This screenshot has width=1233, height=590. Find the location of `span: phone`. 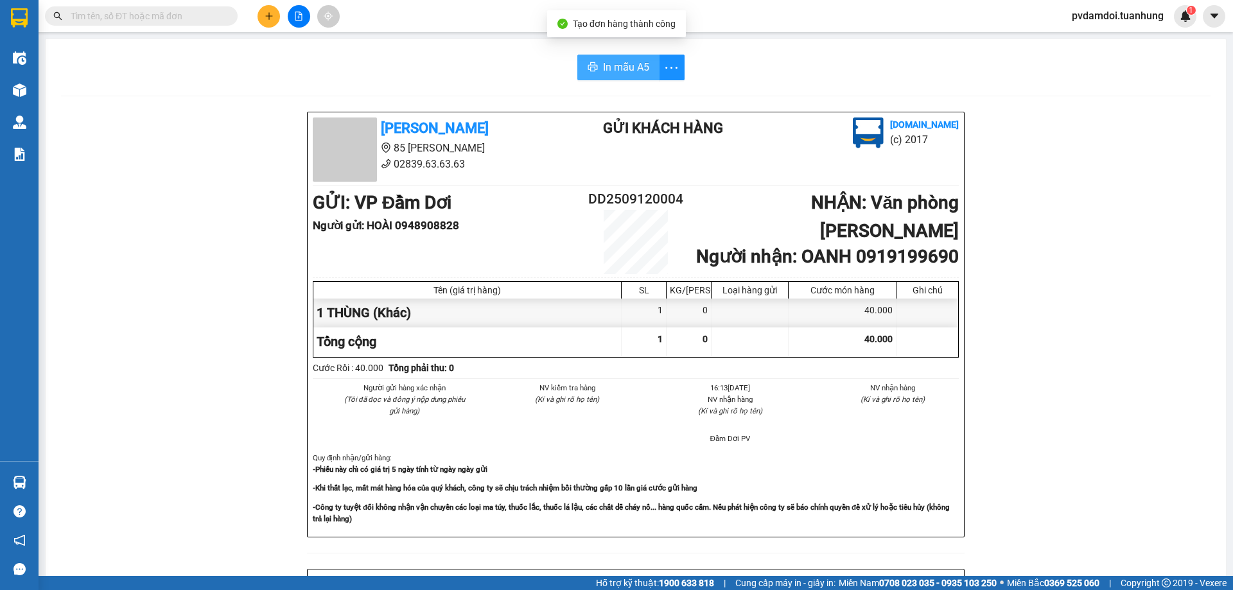

span: phone is located at coordinates (386, 164).